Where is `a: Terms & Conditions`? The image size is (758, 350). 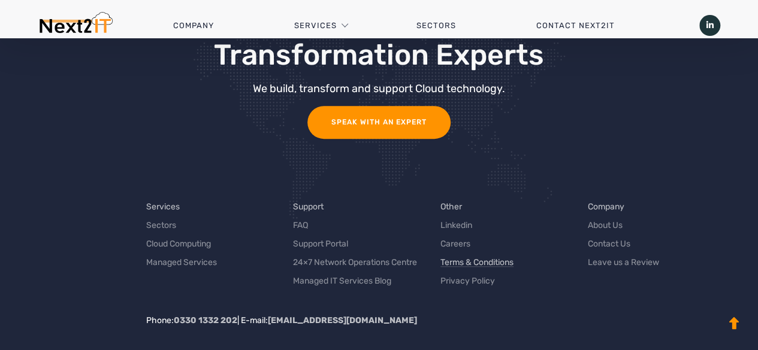 a: Terms & Conditions is located at coordinates (477, 262).